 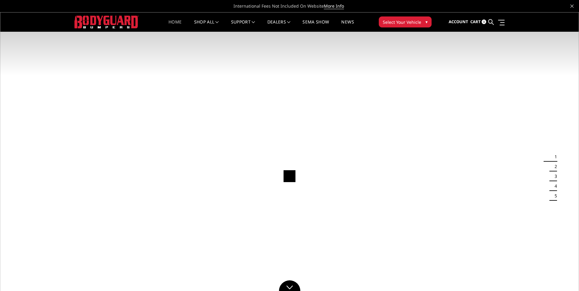 I want to click on span: 0, so click(x=484, y=22).